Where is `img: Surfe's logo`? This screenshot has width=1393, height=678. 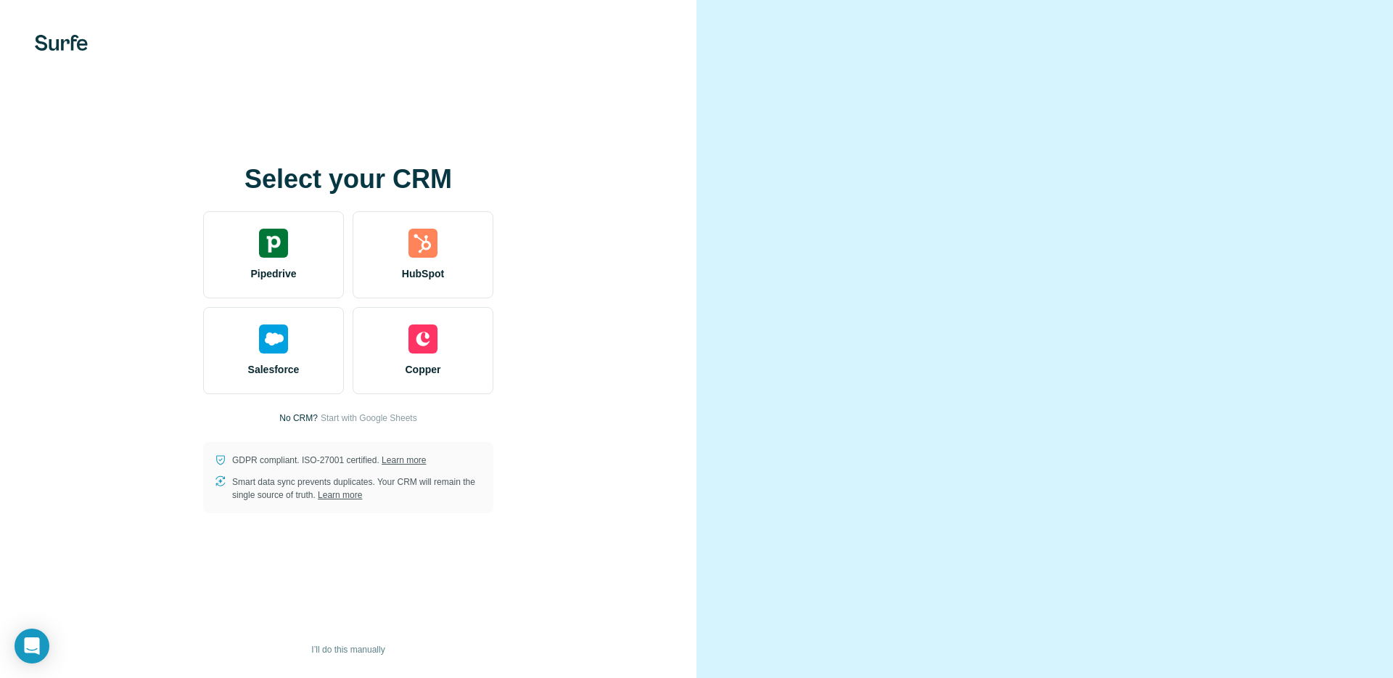
img: Surfe's logo is located at coordinates (61, 43).